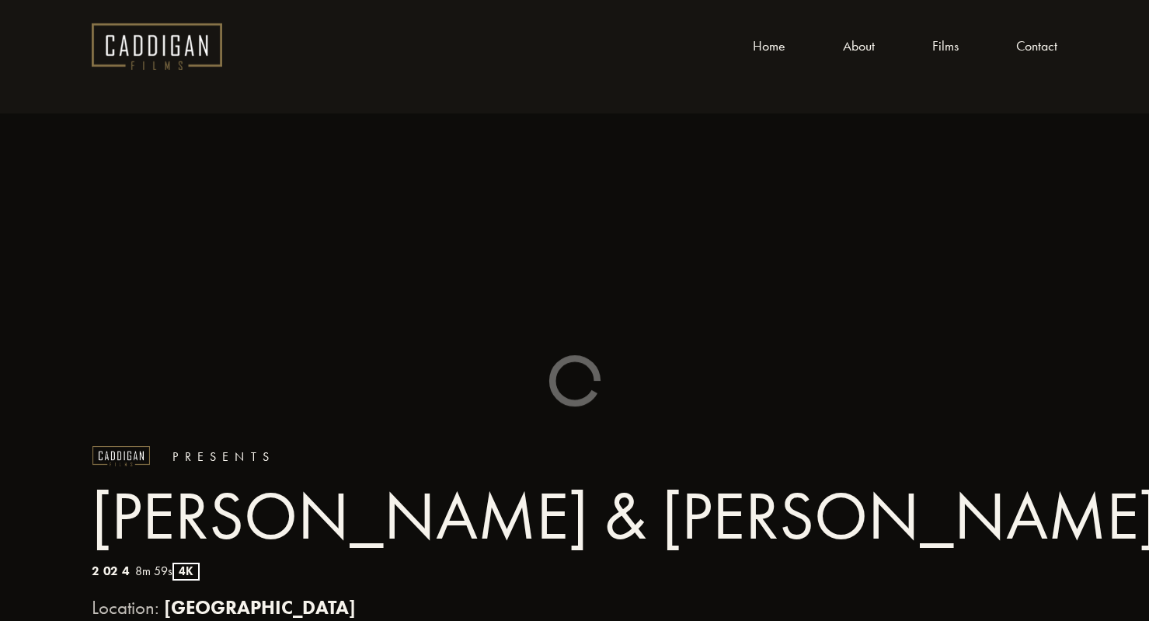 This screenshot has width=1149, height=621. I want to click on span: 4K, so click(186, 571).